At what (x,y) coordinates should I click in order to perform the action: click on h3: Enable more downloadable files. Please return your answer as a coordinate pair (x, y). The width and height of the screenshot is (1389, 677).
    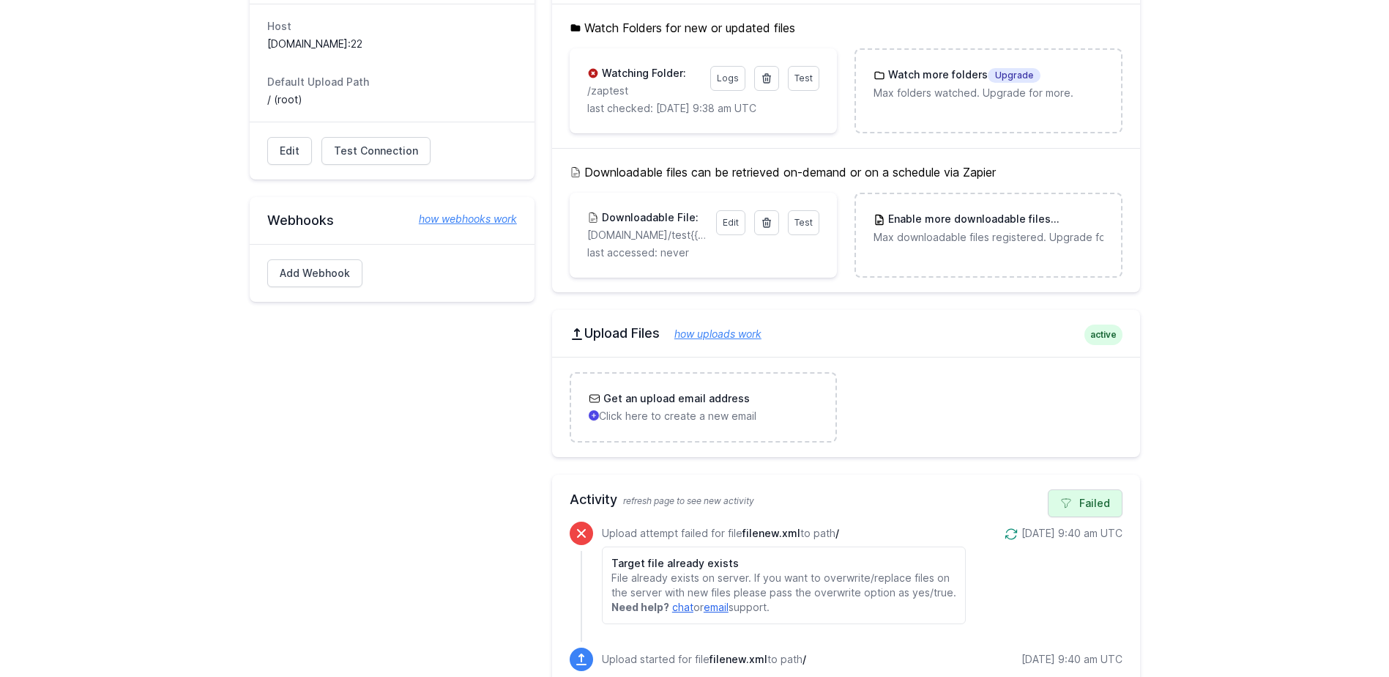
    Looking at the image, I should click on (994, 219).